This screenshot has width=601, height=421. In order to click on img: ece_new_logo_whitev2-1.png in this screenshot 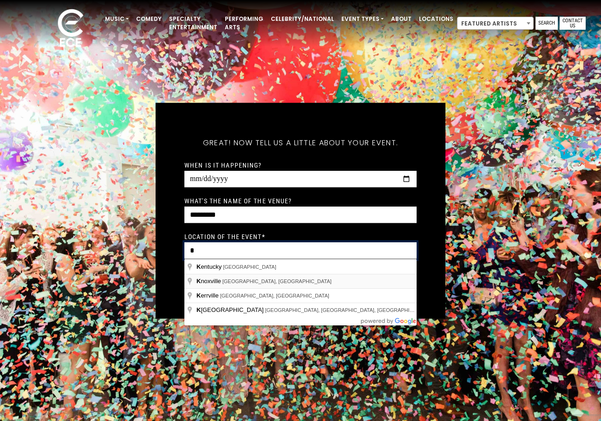, I will do `click(71, 29)`.